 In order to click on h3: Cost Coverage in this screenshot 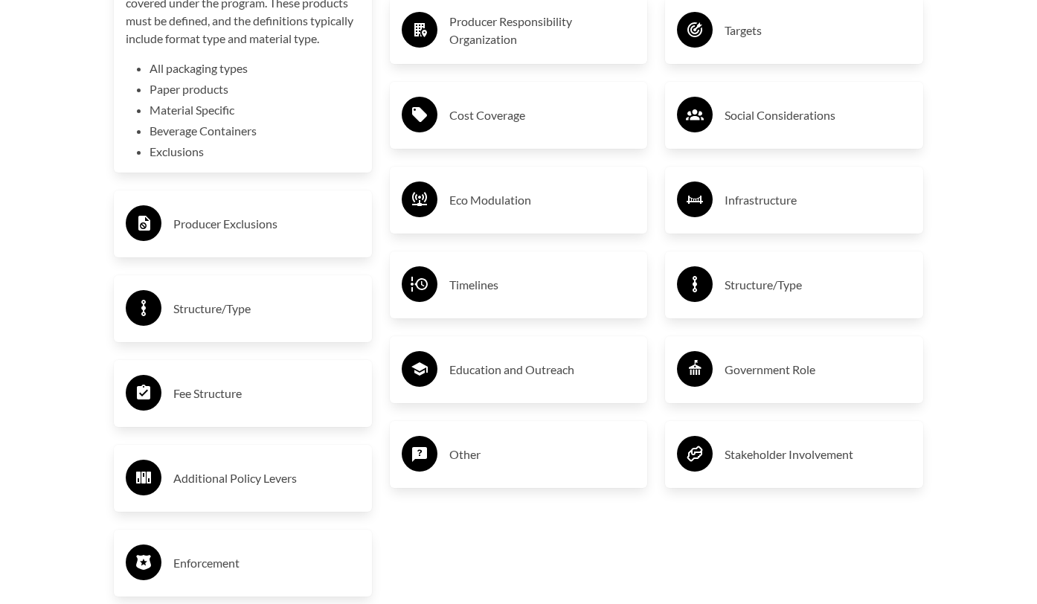, I will do `click(542, 115)`.